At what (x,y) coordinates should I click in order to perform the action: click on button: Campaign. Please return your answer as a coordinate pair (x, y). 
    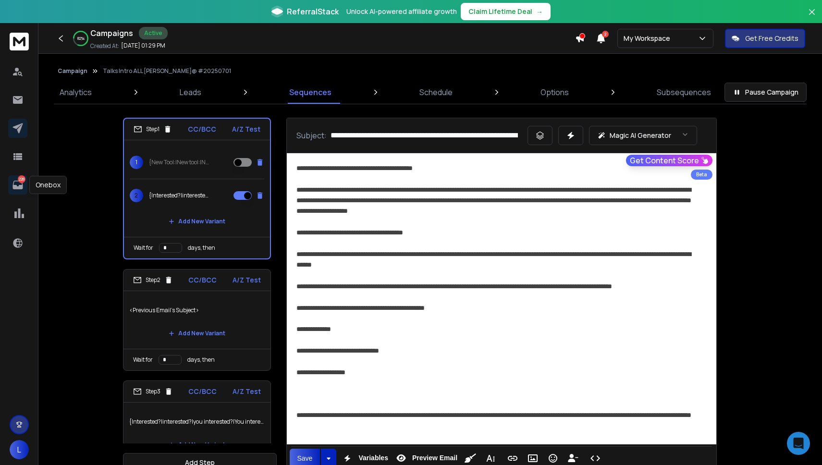
    Looking at the image, I should click on (73, 71).